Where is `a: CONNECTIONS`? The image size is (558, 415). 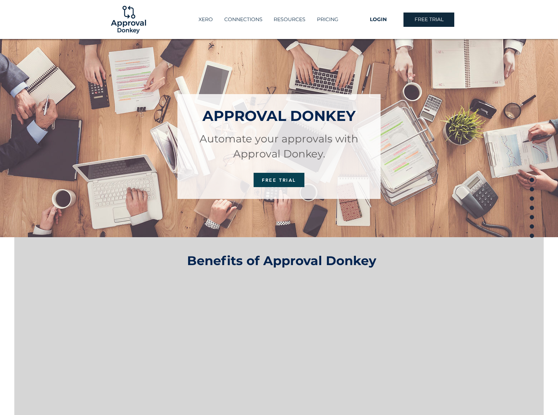
a: CONNECTIONS is located at coordinates (243, 19).